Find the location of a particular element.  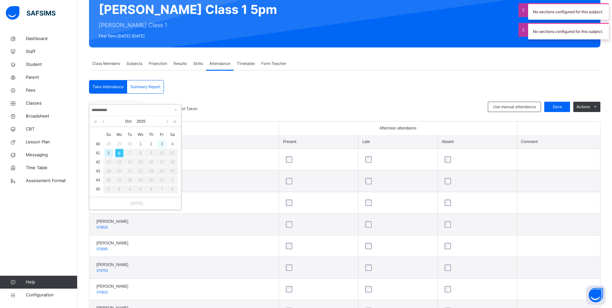

div: 9 is located at coordinates (151, 153).